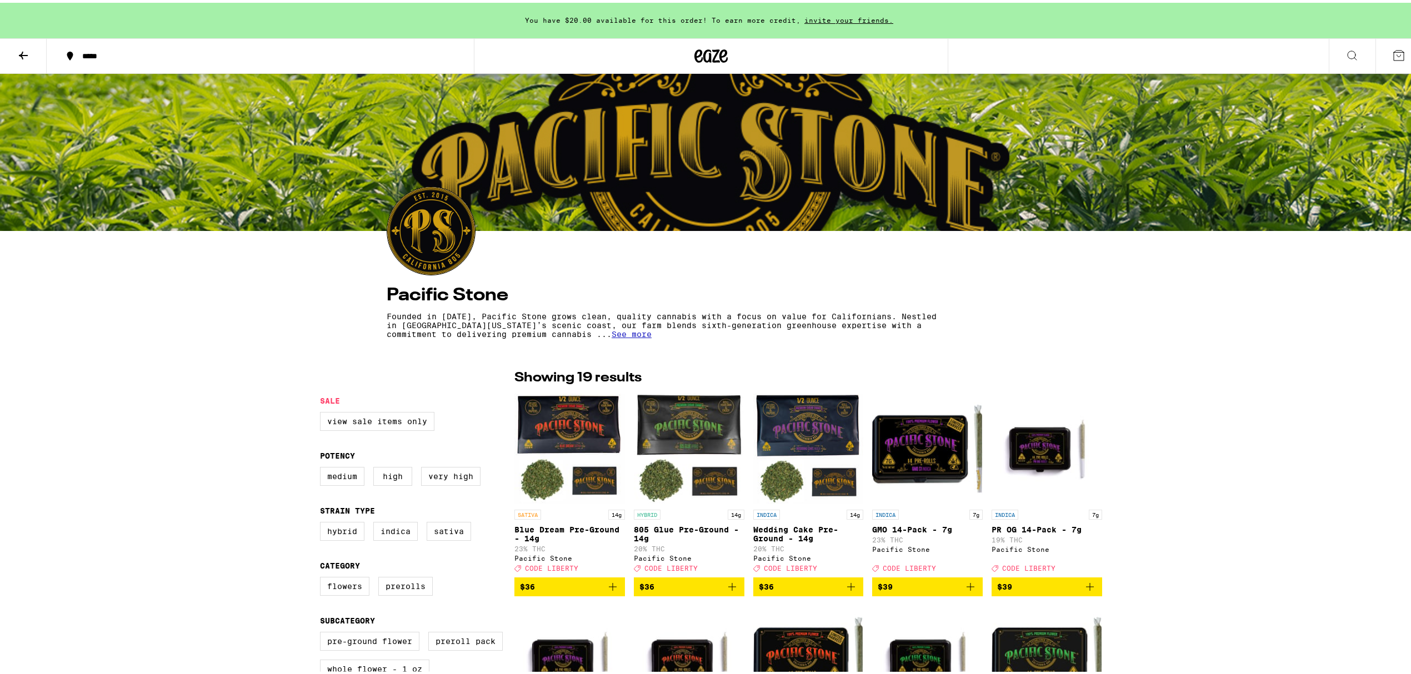  What do you see at coordinates (689, 532) in the screenshot?
I see `p: 805 Glue Pre-Ground - 14g` at bounding box center [689, 532].